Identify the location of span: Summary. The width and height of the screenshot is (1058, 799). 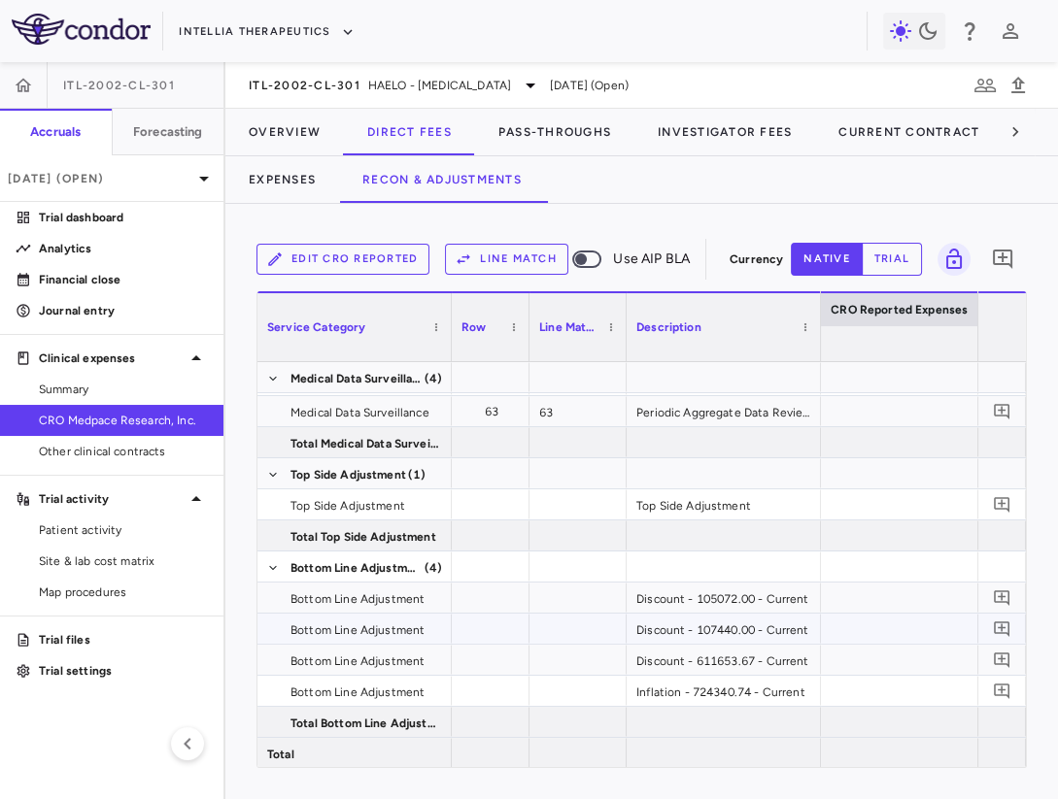
(123, 389).